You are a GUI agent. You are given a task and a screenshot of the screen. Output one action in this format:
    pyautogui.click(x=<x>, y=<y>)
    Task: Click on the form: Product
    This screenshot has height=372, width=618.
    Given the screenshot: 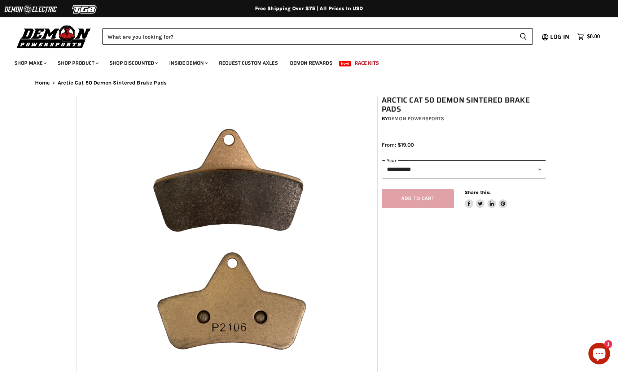 What is the action you would take?
    pyautogui.click(x=317, y=36)
    